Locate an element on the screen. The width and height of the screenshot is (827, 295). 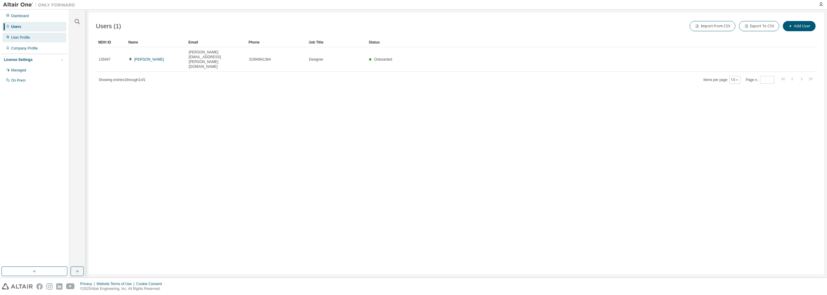
div: User Profile is located at coordinates (20, 38).